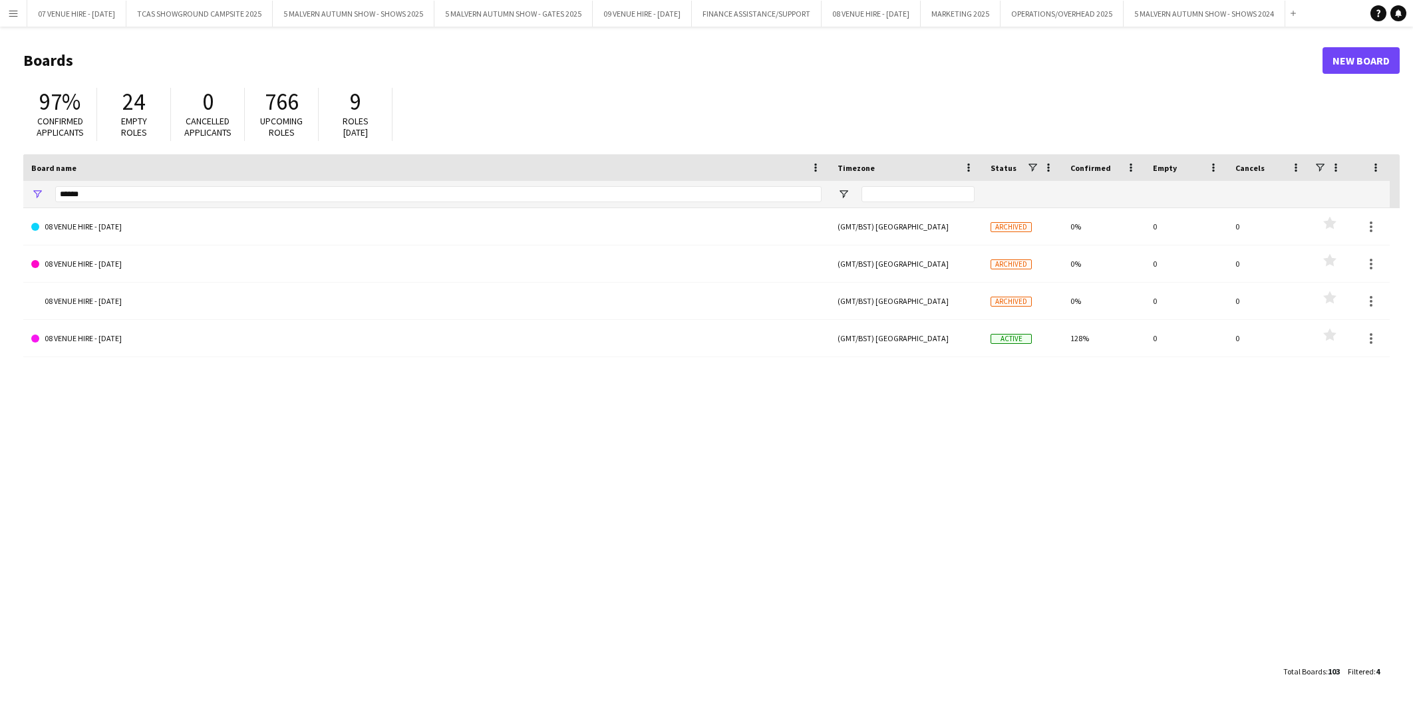 The image size is (1413, 705). What do you see at coordinates (134, 126) in the screenshot?
I see `span: Empty roles` at bounding box center [134, 126].